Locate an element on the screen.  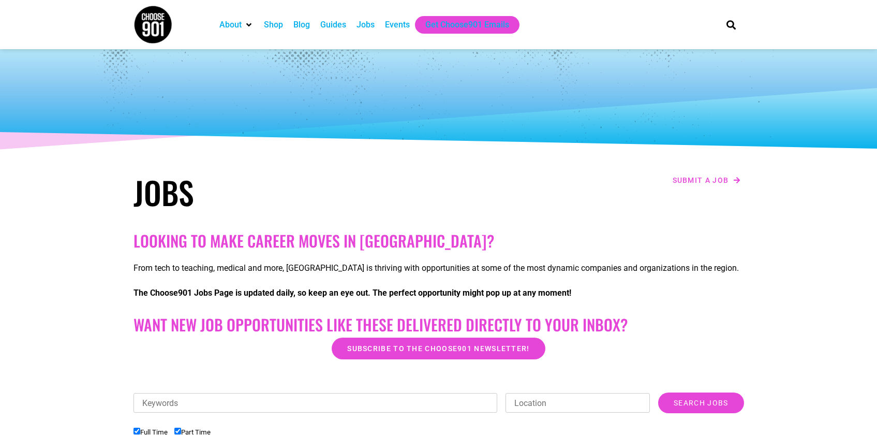
span: Submit a job is located at coordinates (701, 180).